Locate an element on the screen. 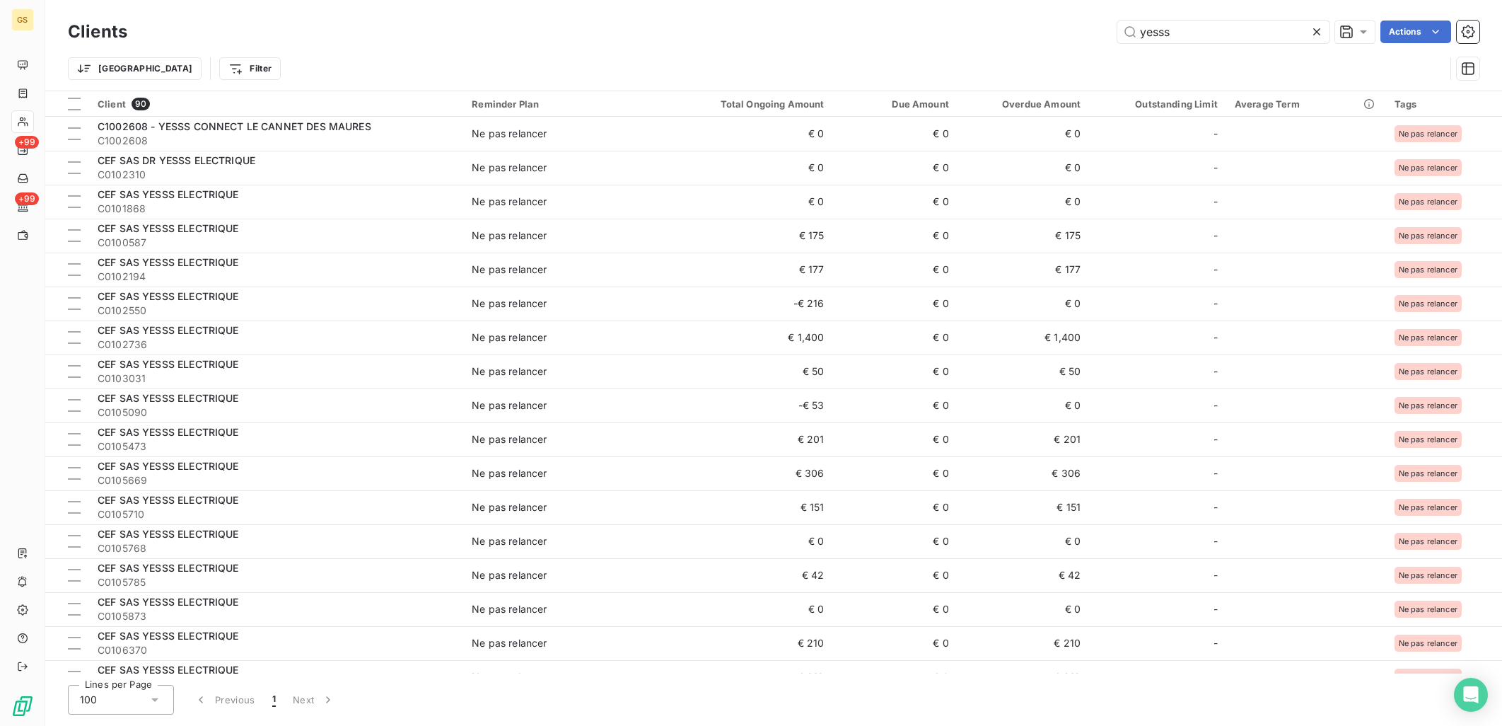 The width and height of the screenshot is (1502, 726). button: 1 is located at coordinates (274, 700).